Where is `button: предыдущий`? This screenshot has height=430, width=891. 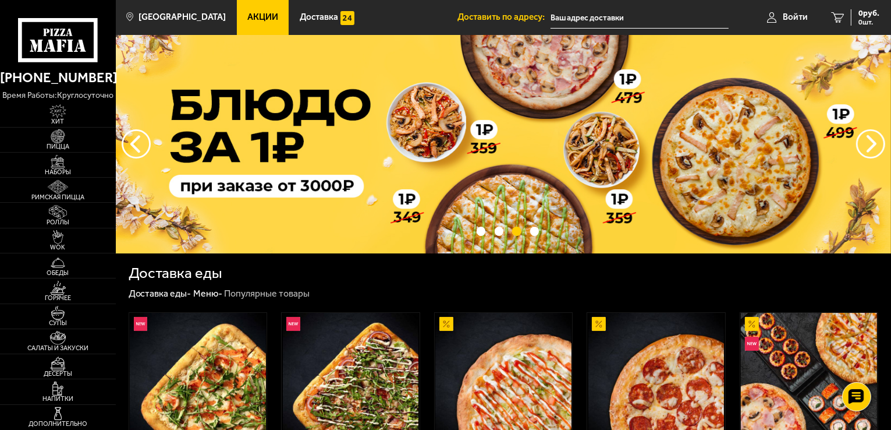 button: предыдущий is located at coordinates (871, 144).